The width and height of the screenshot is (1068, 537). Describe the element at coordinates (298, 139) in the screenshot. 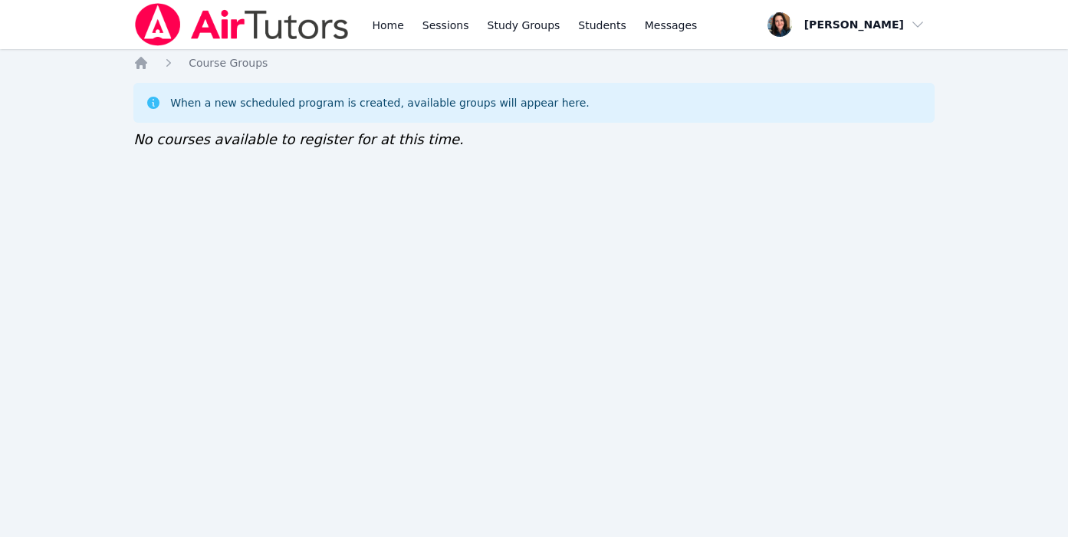

I see `span: No courses available to register for at this time.` at that location.